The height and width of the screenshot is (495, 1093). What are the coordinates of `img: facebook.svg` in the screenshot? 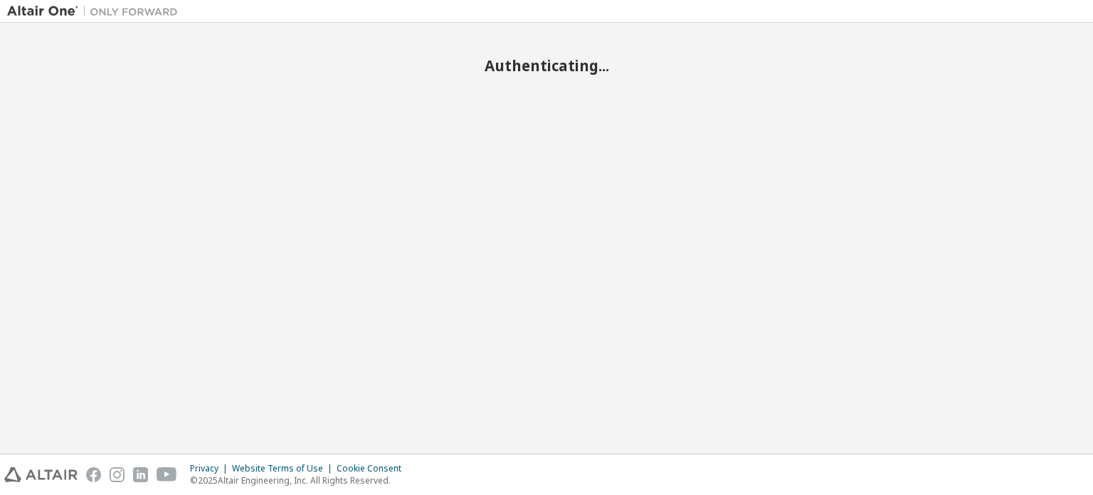 It's located at (93, 474).